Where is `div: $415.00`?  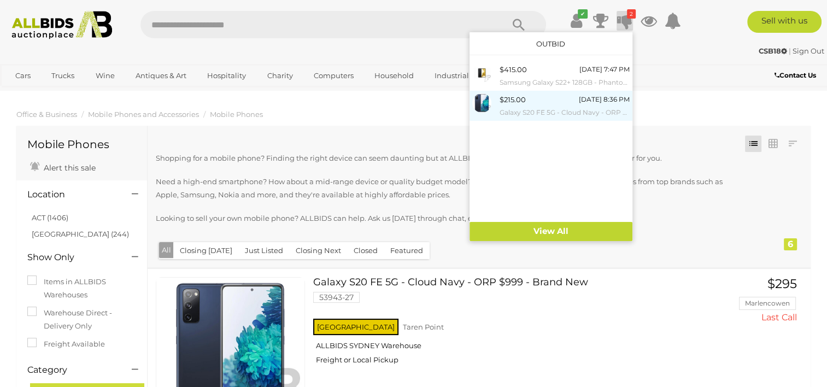 div: $415.00 is located at coordinates (513, 69).